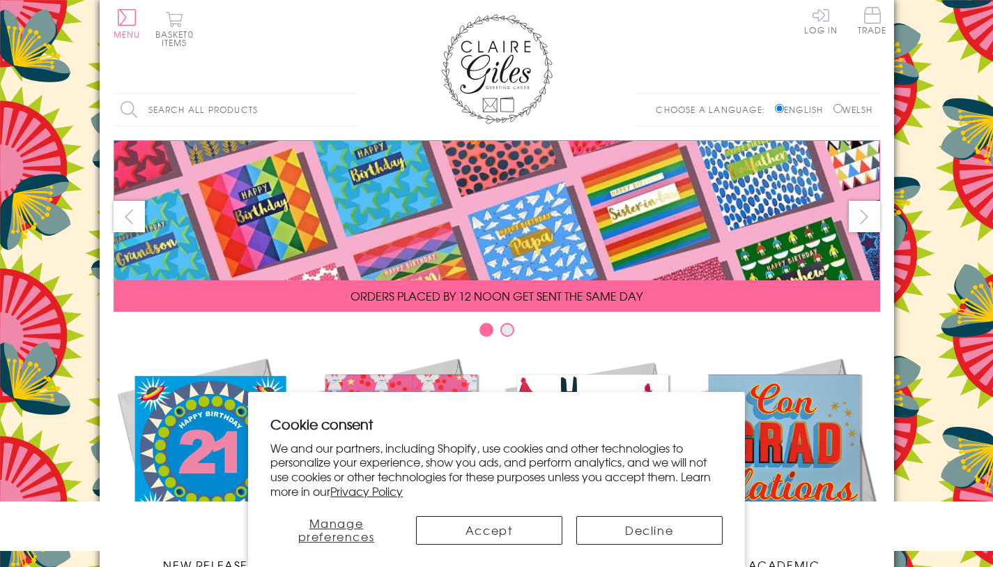 This screenshot has width=993, height=567. Describe the element at coordinates (853, 109) in the screenshot. I see `label: Welsh` at that location.